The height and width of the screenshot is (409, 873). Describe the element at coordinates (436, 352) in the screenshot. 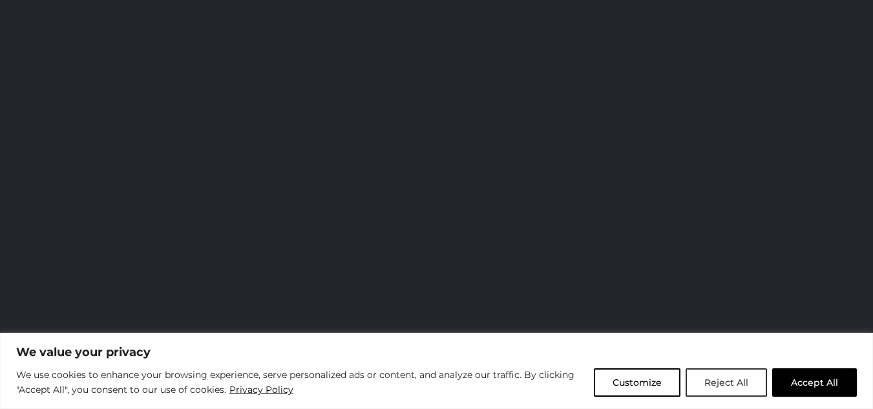

I see `p: We value your privacy` at that location.